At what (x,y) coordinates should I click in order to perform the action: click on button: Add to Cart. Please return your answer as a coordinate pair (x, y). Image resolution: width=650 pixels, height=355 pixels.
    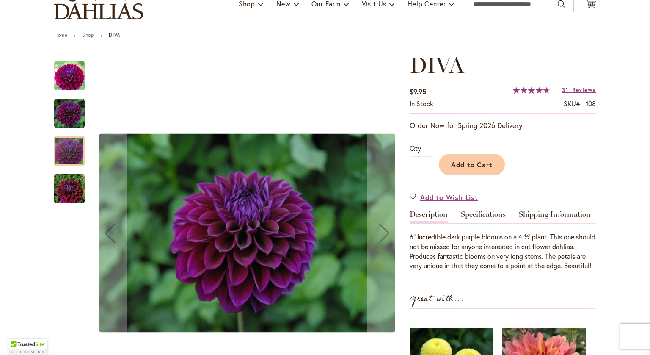
    Looking at the image, I should click on (472, 164).